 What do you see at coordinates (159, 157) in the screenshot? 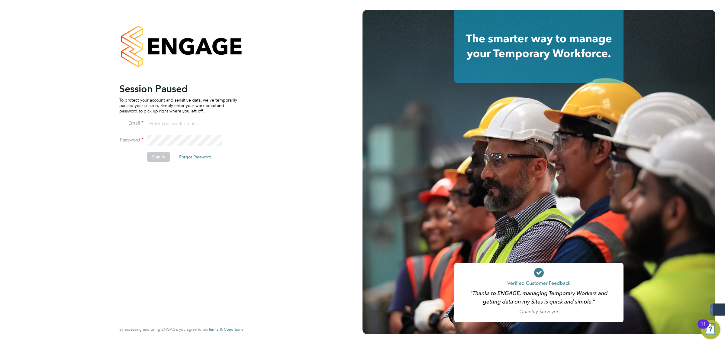
I see `button: Sign In` at bounding box center [159, 157].